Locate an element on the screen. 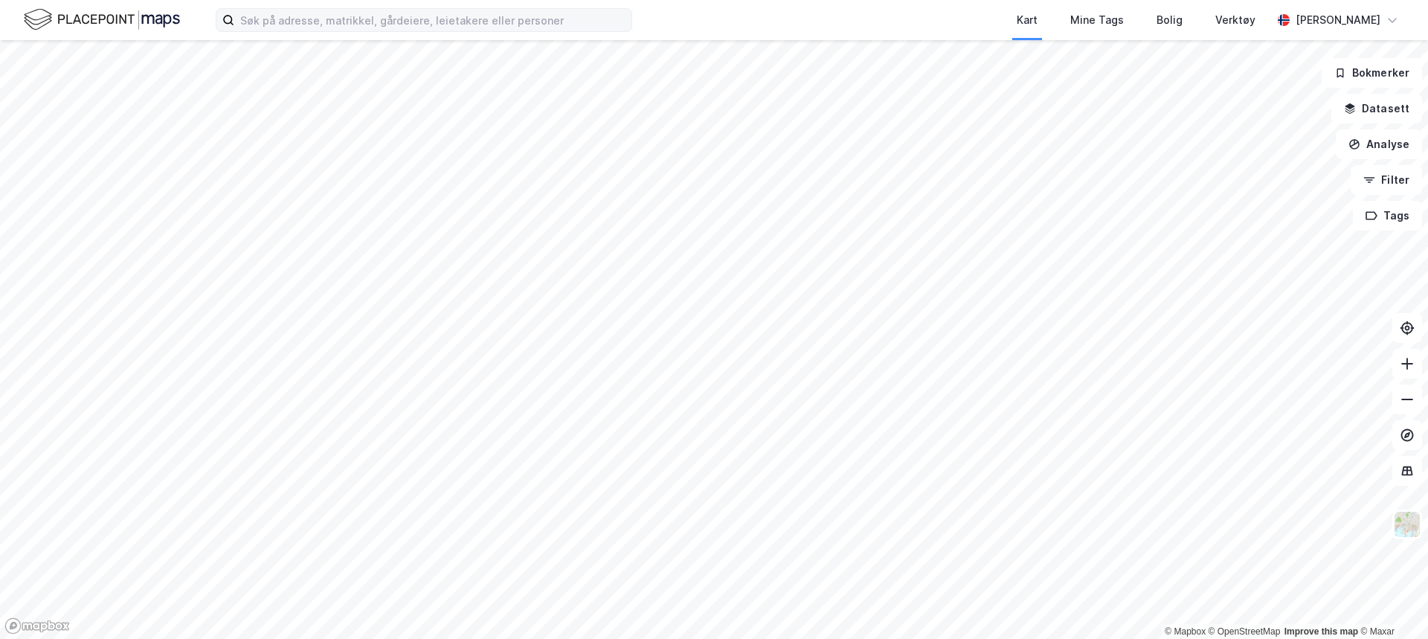  div: Mine Tags is located at coordinates (1097, 20).